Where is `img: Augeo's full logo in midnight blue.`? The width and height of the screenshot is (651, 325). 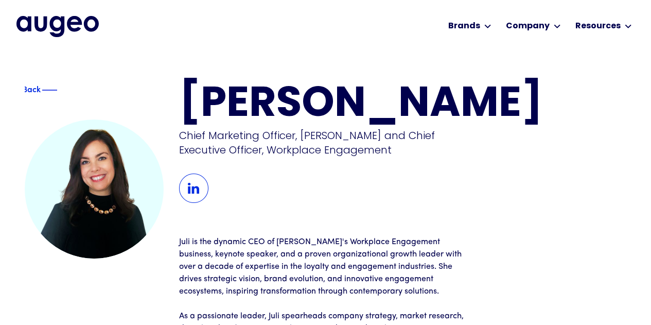
img: Augeo's full logo in midnight blue. is located at coordinates (58, 26).